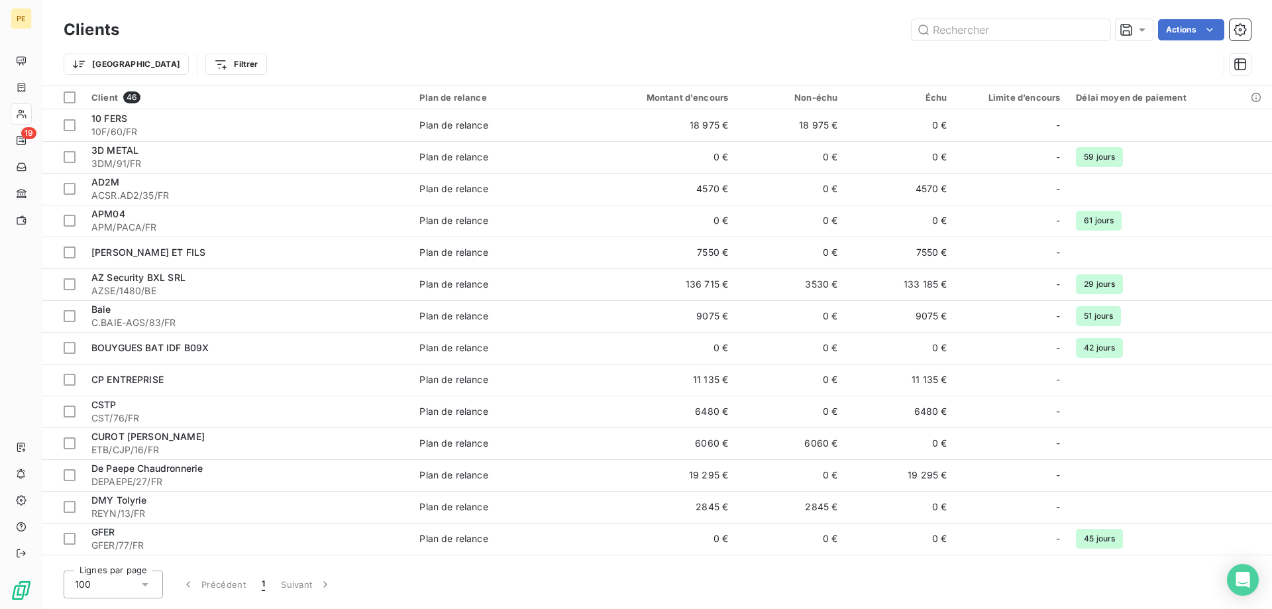 The width and height of the screenshot is (1272, 609). I want to click on span: DMY Tolyrie, so click(119, 499).